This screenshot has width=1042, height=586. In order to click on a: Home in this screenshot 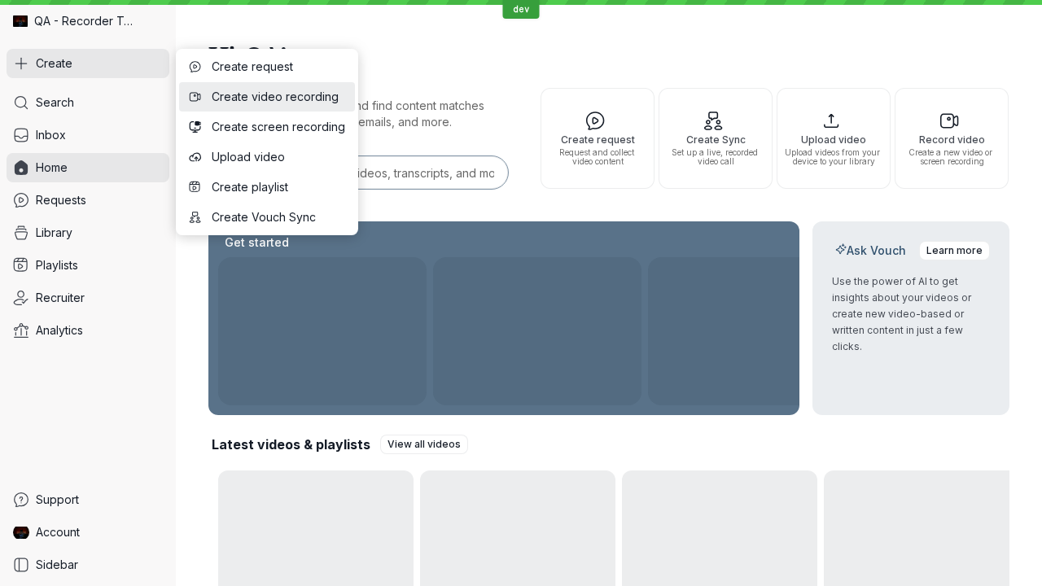, I will do `click(88, 168)`.